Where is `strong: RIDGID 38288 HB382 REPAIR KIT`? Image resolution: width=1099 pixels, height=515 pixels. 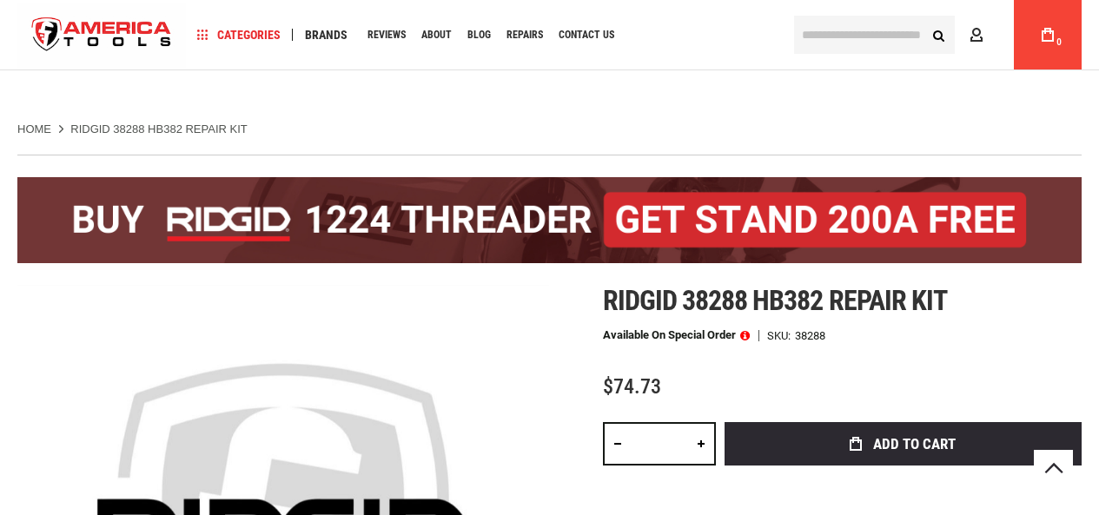 strong: RIDGID 38288 HB382 REPAIR KIT is located at coordinates (159, 129).